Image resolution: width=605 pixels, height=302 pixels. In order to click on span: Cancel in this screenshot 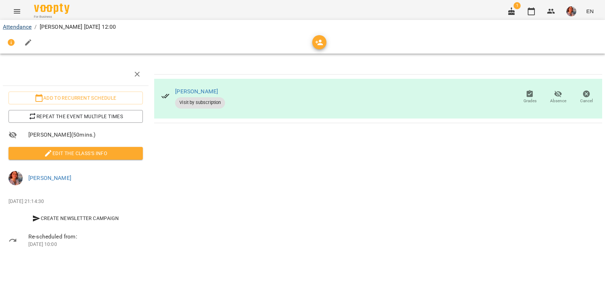, I will do `click(587, 101)`.